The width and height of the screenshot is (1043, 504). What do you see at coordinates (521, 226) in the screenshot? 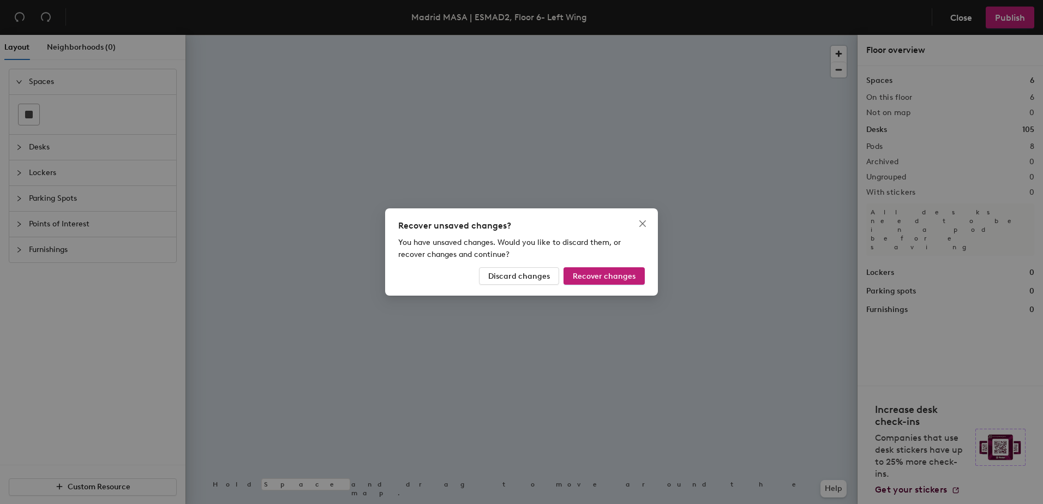
I see `div: Recover unsaved changes?` at bounding box center [521, 226].